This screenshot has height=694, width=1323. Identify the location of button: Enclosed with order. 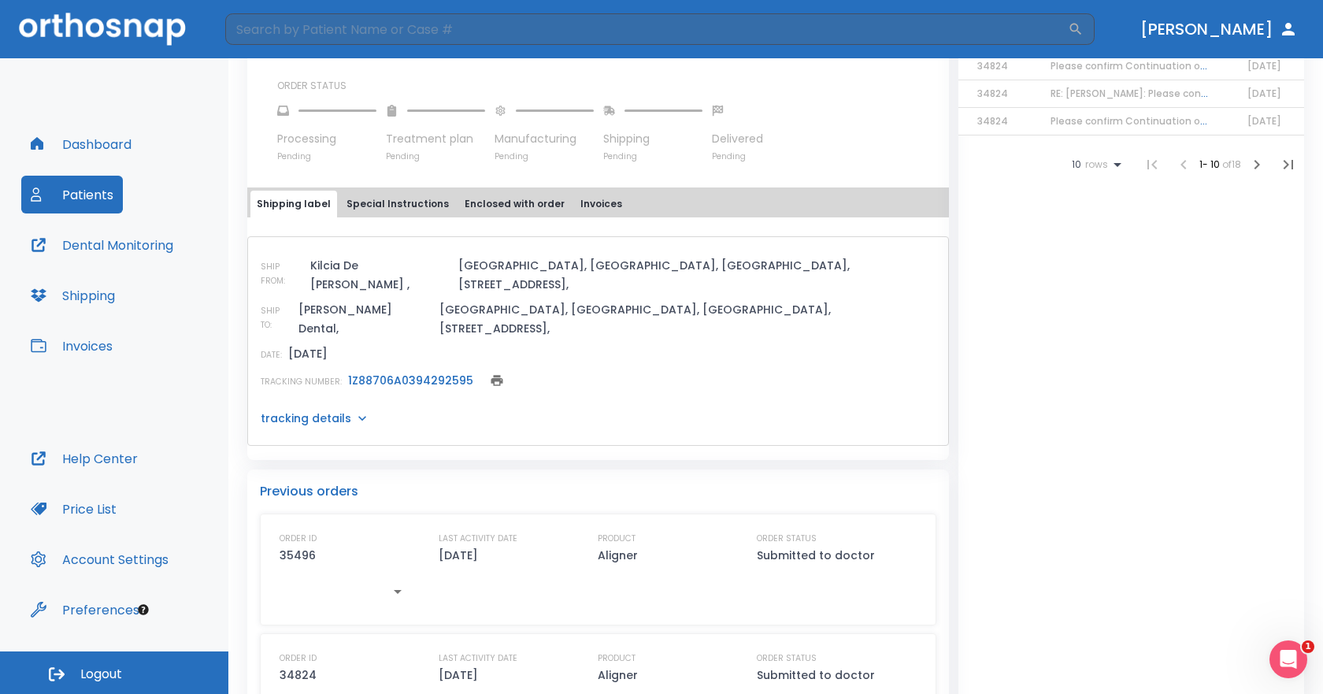
(514, 204).